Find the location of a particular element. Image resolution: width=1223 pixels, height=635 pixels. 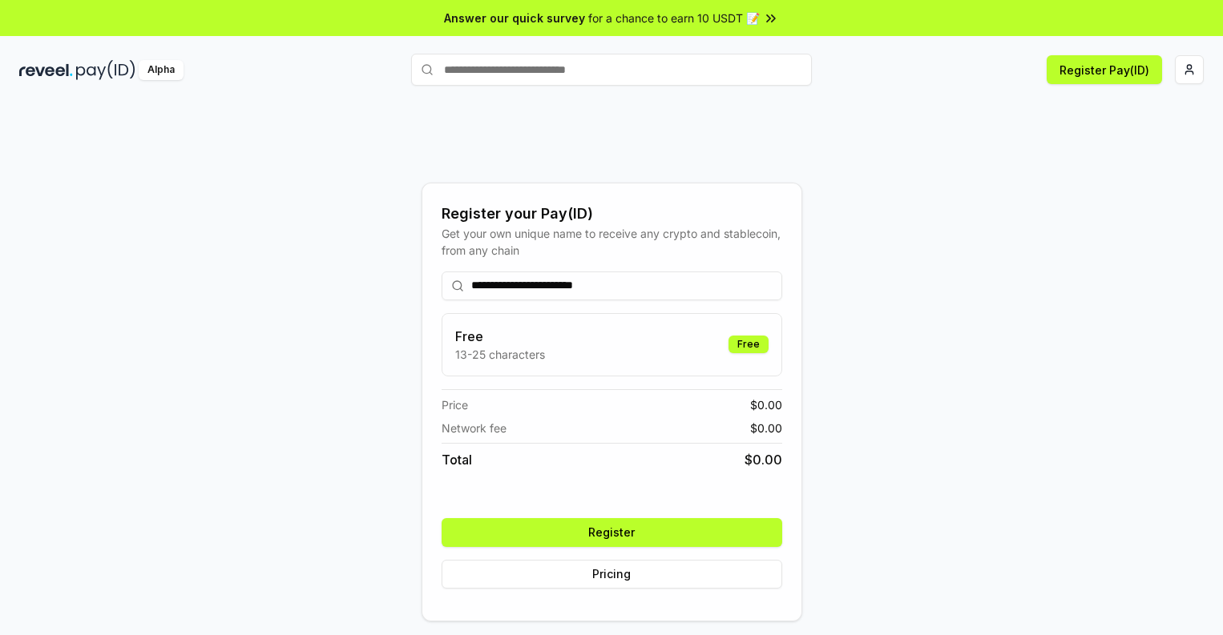

button: Register is located at coordinates (611, 533).